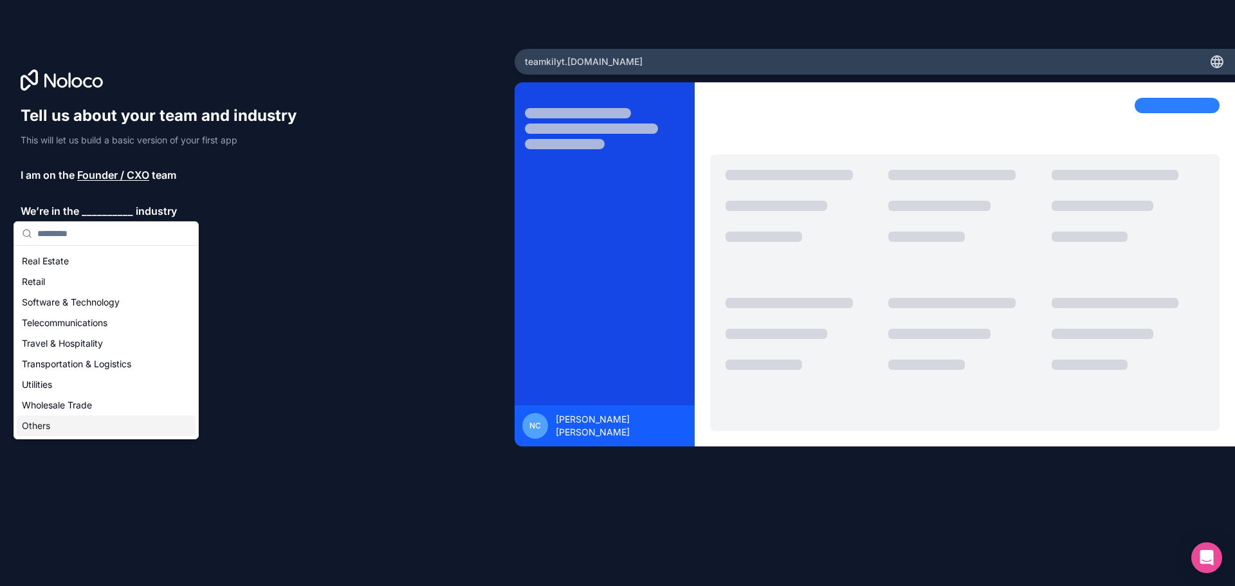 The image size is (1235, 586). I want to click on div: Transportation & Logistics, so click(106, 364).